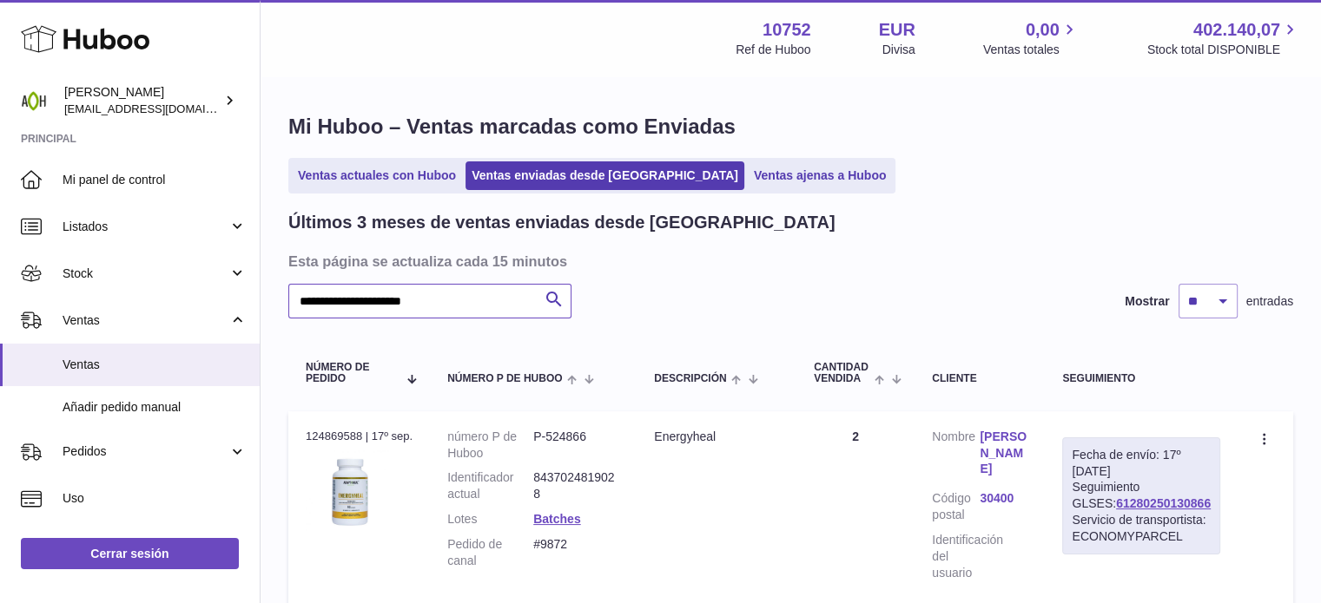 This screenshot has width=1321, height=603. What do you see at coordinates (1141, 379) in the screenshot?
I see `div: Seguimiento` at bounding box center [1141, 379].